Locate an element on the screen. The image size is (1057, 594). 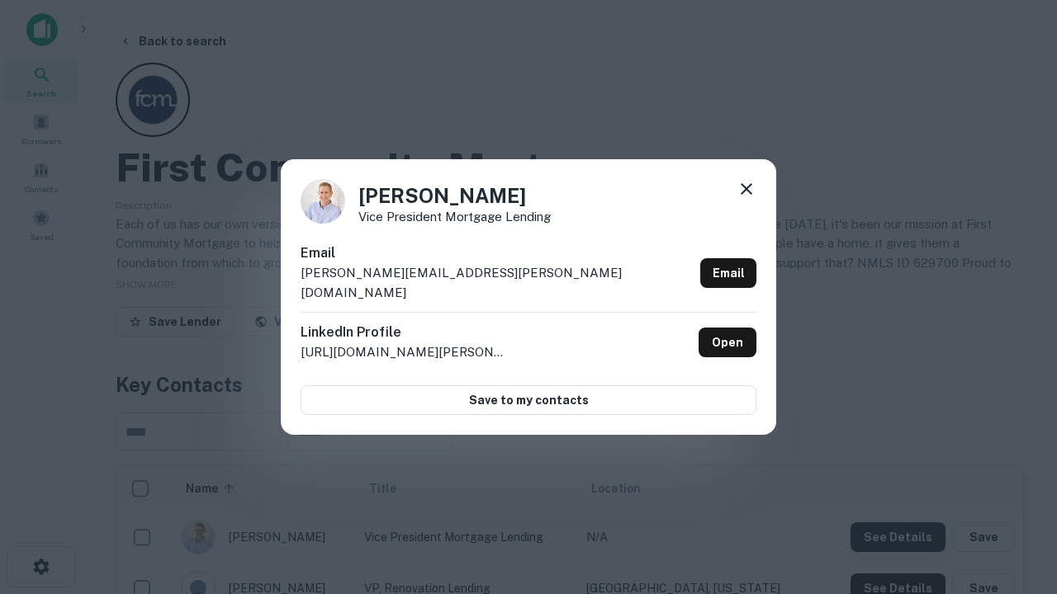
h6: Email is located at coordinates (497, 253).